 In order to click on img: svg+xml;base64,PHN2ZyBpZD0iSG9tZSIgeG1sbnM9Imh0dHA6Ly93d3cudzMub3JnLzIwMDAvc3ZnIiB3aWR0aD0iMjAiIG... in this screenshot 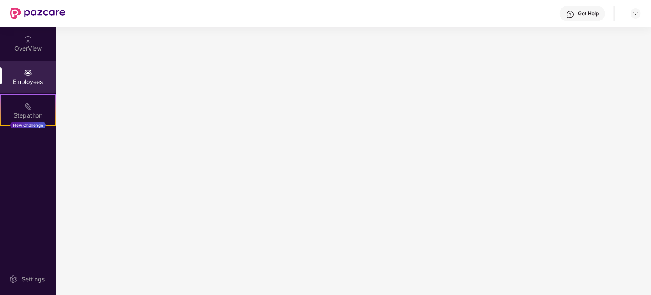, I will do `click(28, 39)`.